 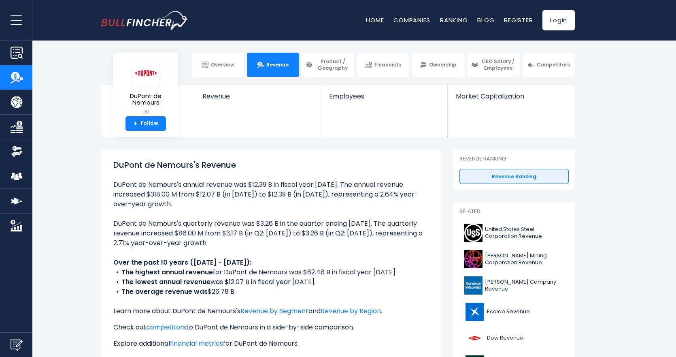 What do you see at coordinates (383, 65) in the screenshot?
I see `a: Financials` at bounding box center [383, 65].